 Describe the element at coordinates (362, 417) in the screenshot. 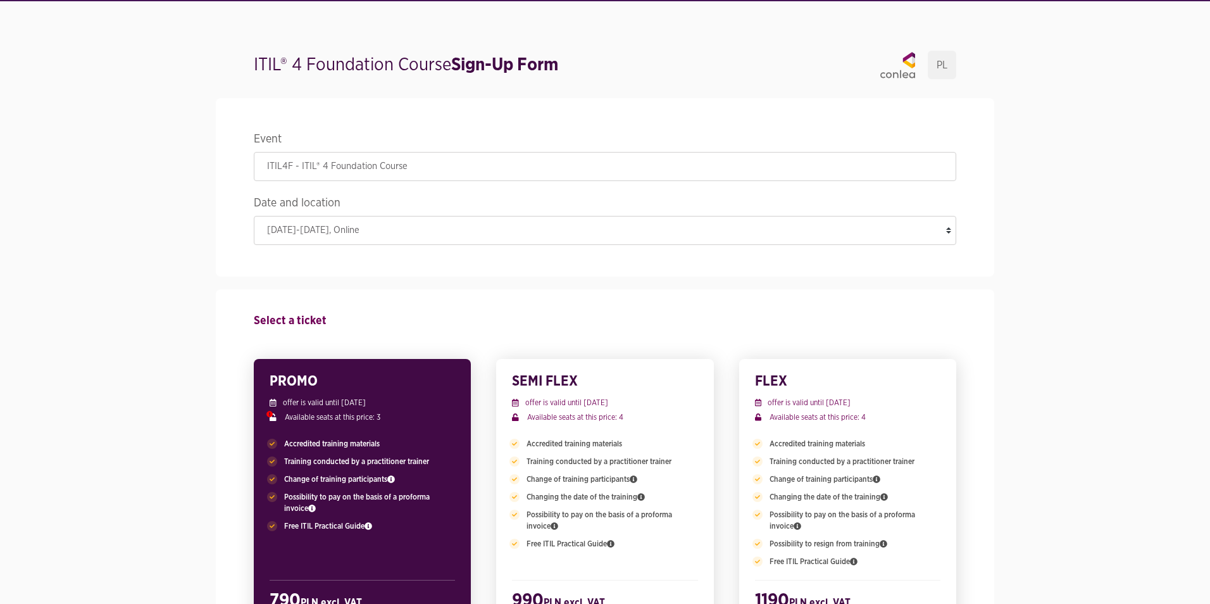

I see `p: Available seats at this price: 3` at that location.